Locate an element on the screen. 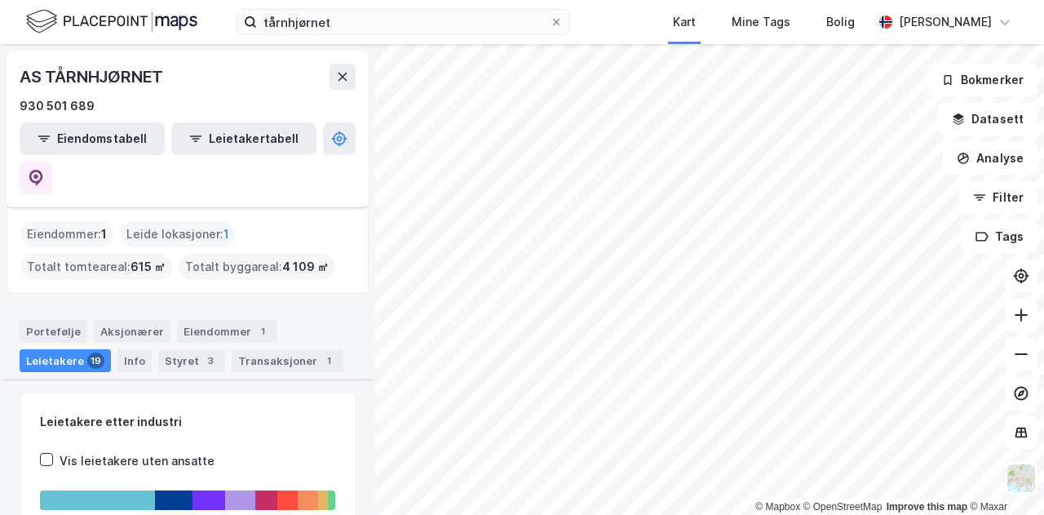  div: Totalt tomteareal : is located at coordinates (96, 267).